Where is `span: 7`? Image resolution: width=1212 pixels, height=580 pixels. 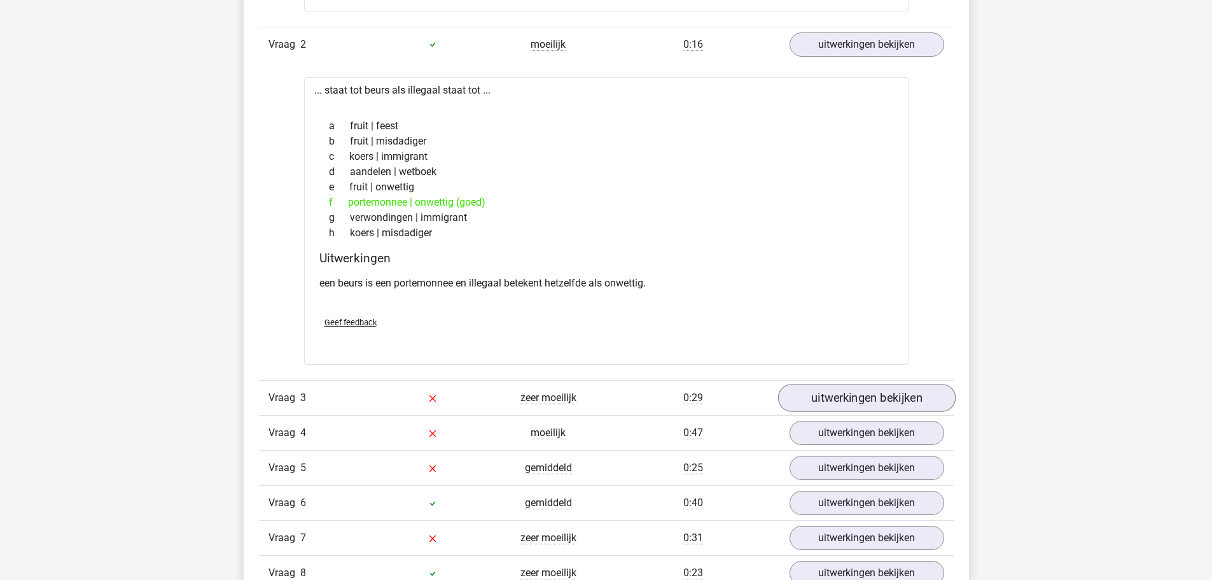
span: 7 is located at coordinates (303, 537).